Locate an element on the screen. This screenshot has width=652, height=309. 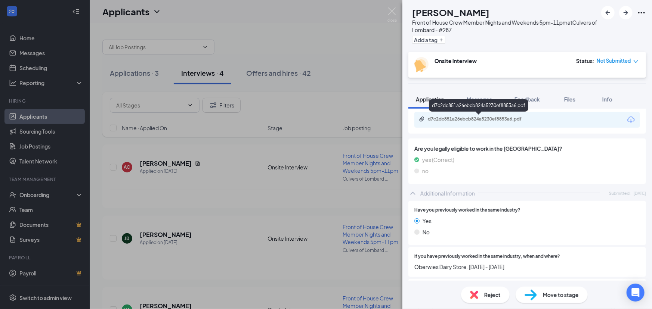
span: Yes is located at coordinates (427, 221).